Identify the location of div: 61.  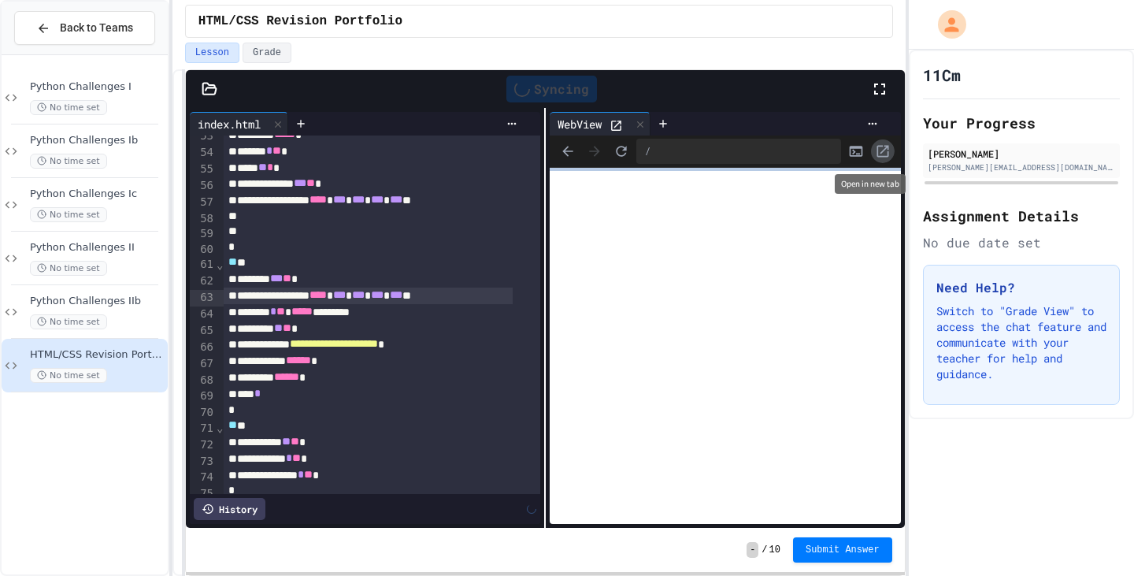
(202, 265).